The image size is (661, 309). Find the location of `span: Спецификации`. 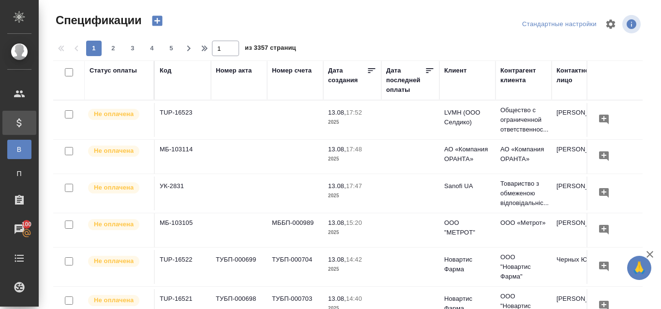

span: Спецификации is located at coordinates (97, 20).